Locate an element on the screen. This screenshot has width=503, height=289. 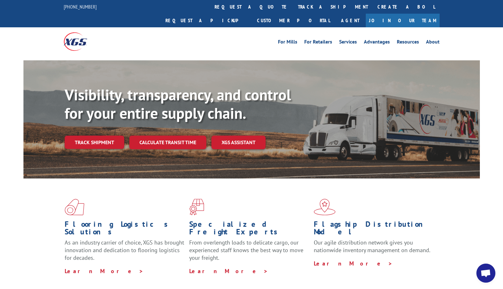
span: Our agile distribution network gives you nationwide inventory management on demand. is located at coordinates (372, 246).